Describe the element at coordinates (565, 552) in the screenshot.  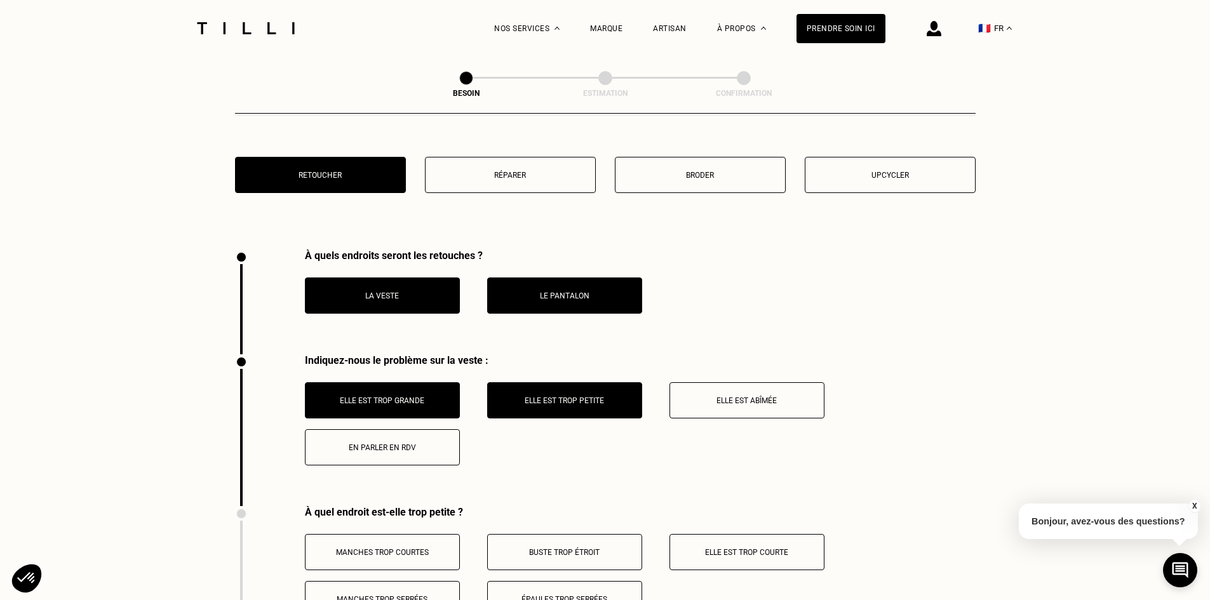
I see `button: Buste trop étroit` at that location.